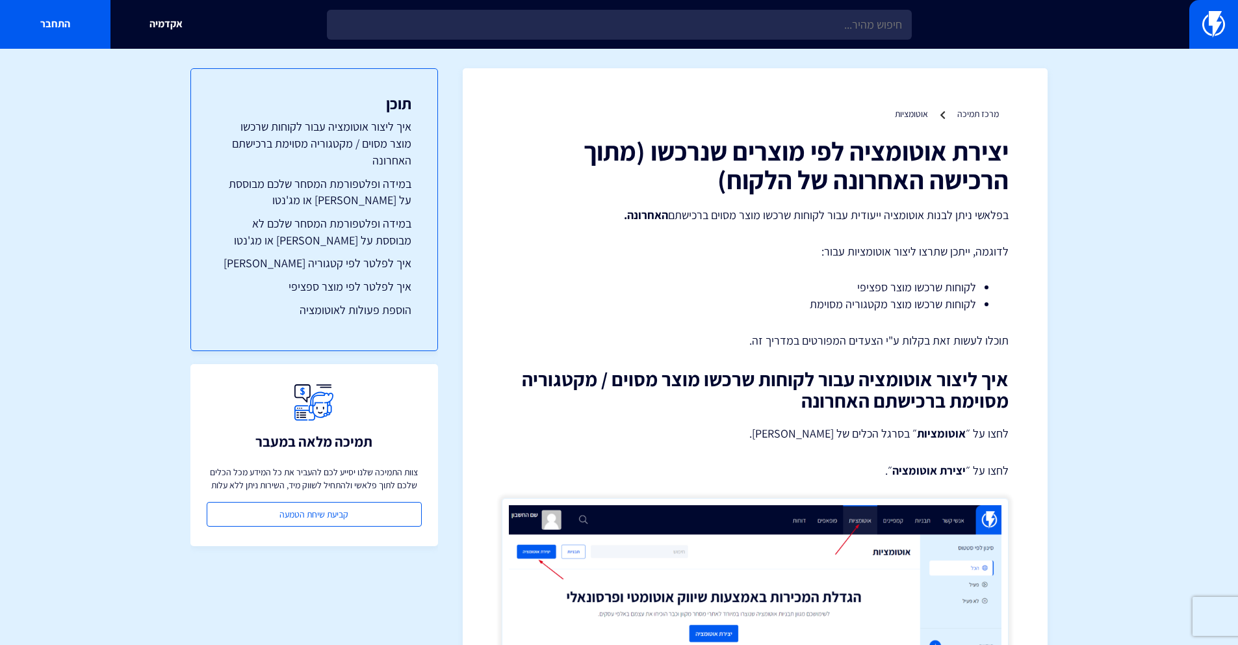 This screenshot has height=645, width=1238. What do you see at coordinates (755, 287) in the screenshot?
I see `li: לקוחות שרכשו מוצר ספציפי` at bounding box center [755, 287].